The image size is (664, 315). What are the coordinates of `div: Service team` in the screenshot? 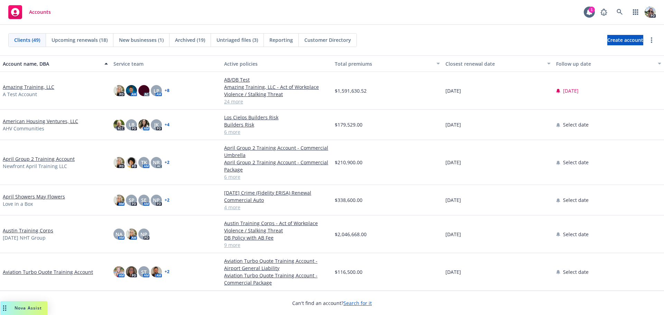 It's located at (166, 64).